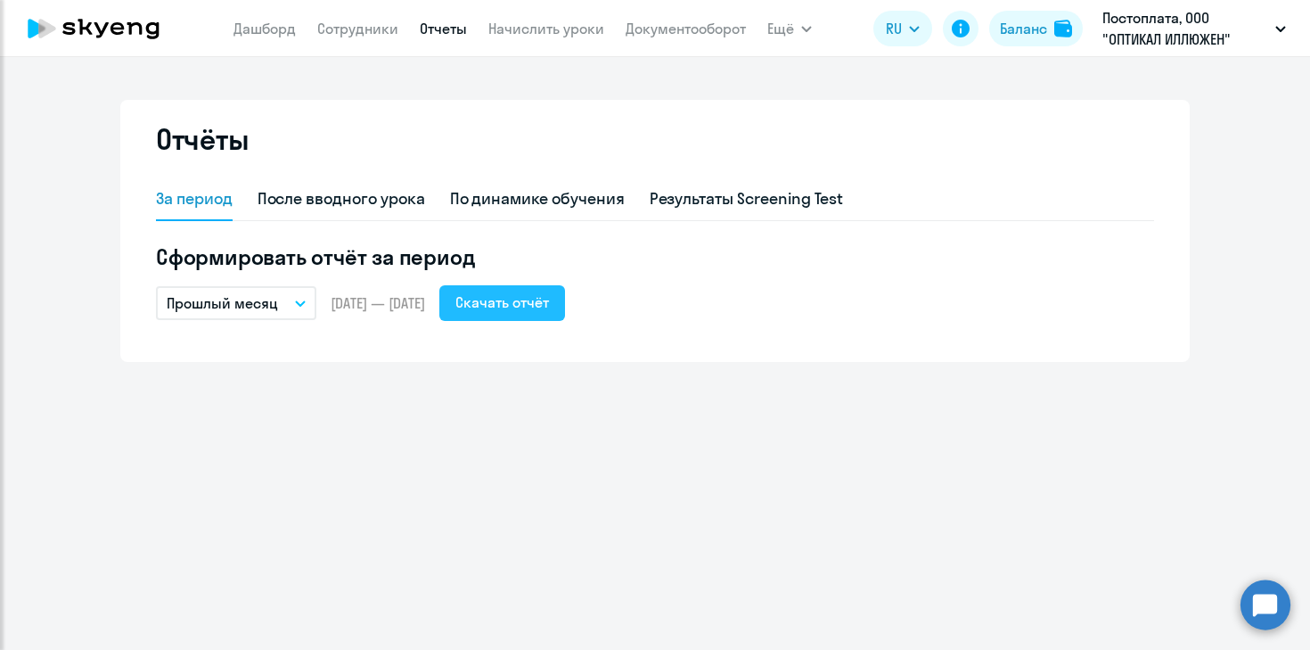  I want to click on span: RU, so click(894, 29).